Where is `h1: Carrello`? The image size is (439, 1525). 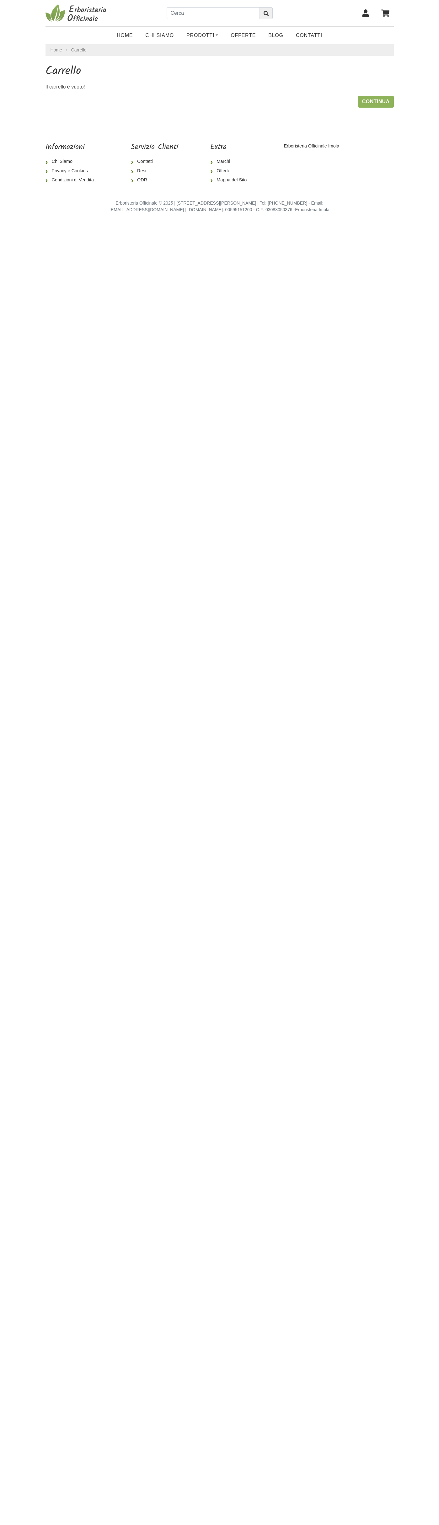
h1: Carrello is located at coordinates (220, 71).